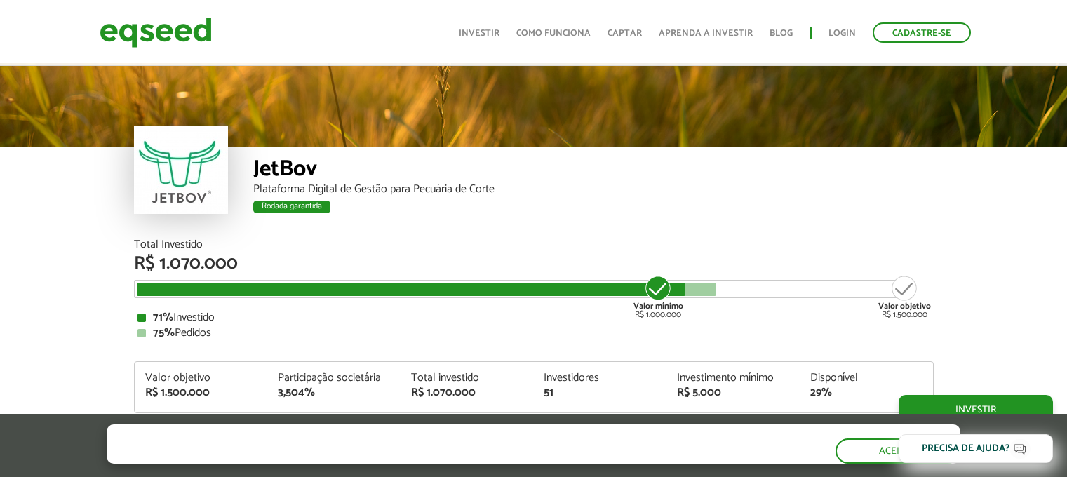  What do you see at coordinates (781, 33) in the screenshot?
I see `a: Blog` at bounding box center [781, 33].